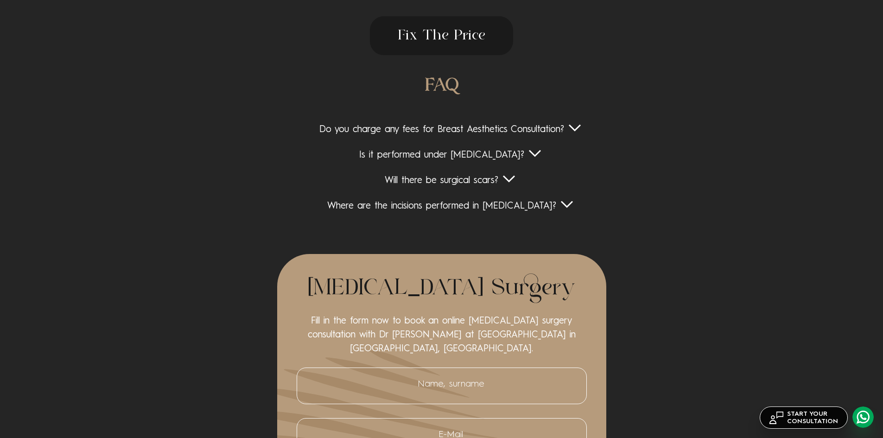 This screenshot has height=438, width=883. What do you see at coordinates (441, 130) in the screenshot?
I see `div: Do you charge any fees for Breast Aesthetics Consultation?` at bounding box center [441, 130].